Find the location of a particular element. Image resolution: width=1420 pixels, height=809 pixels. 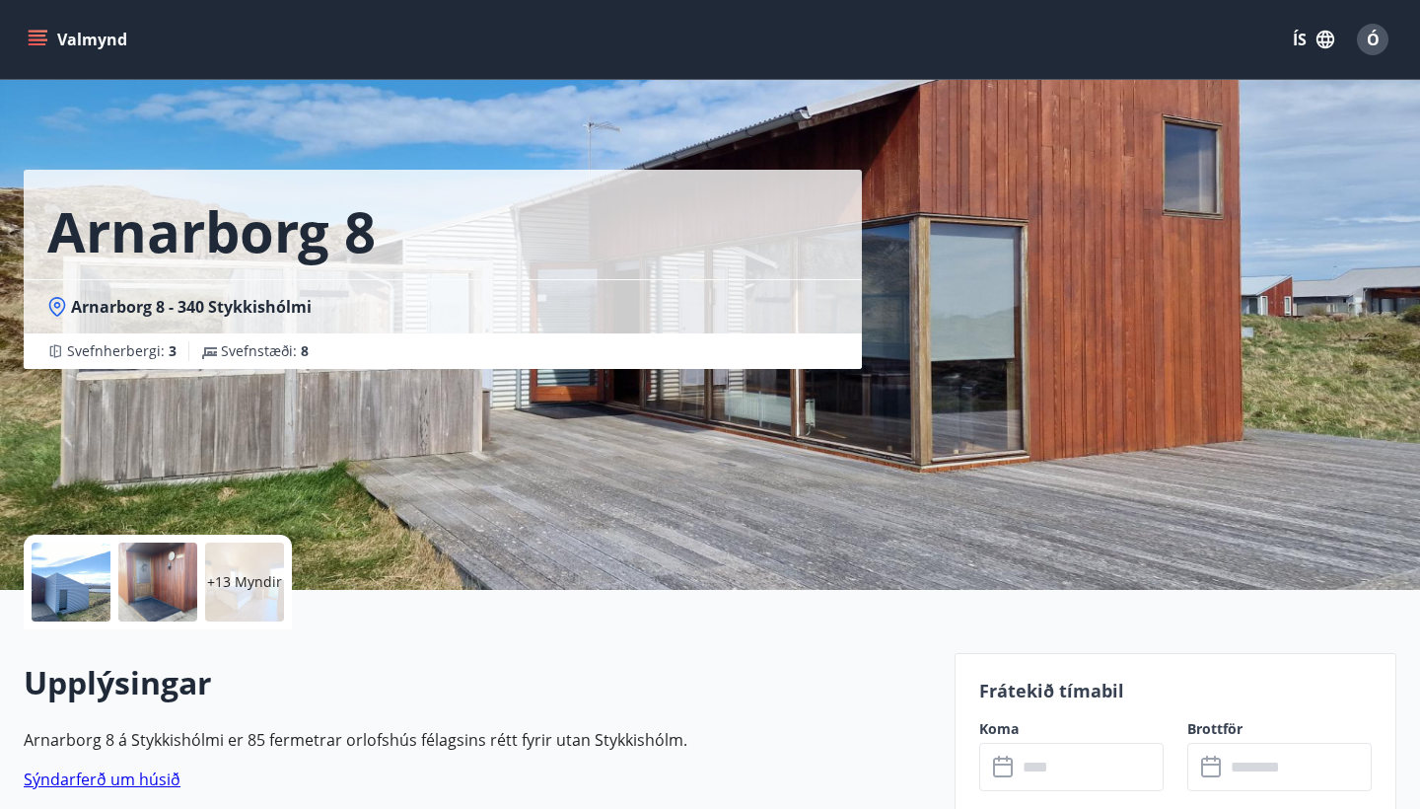

button: Ó is located at coordinates (1373, 39).